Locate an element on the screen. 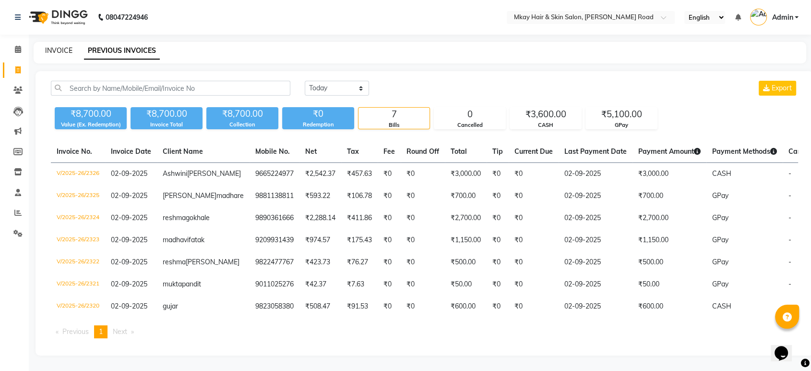 This screenshot has width=811, height=371. td: ₹106.78 is located at coordinates (360, 196).